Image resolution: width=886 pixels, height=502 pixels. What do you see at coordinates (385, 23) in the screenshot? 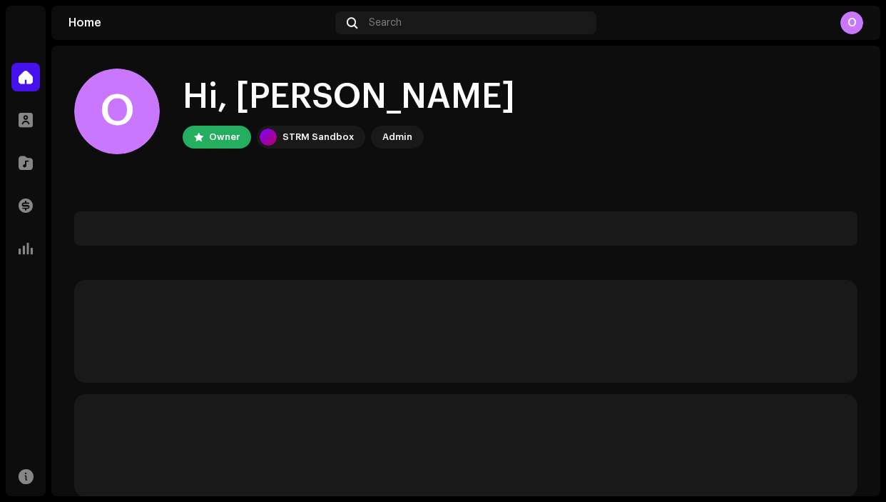
I see `span: Search` at bounding box center [385, 23].